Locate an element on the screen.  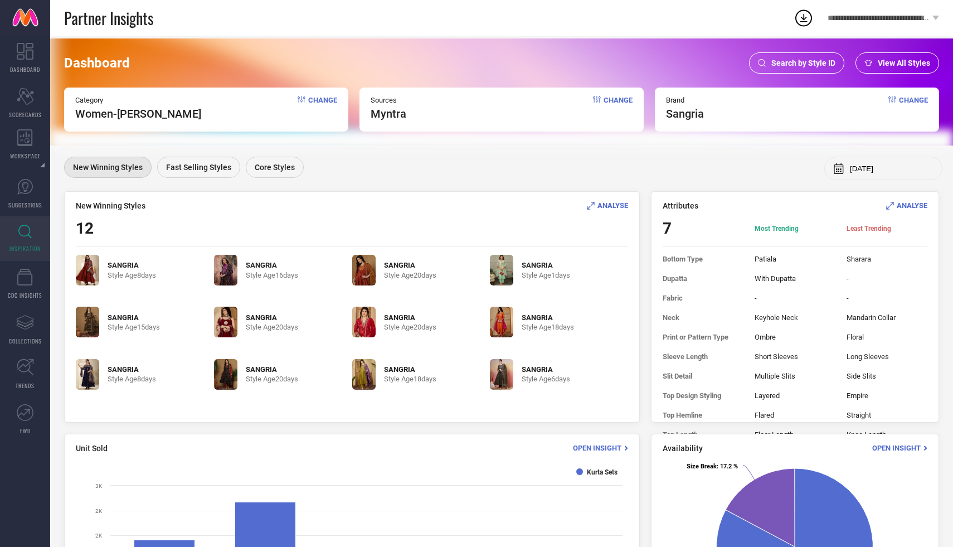
img: QdqLBpBp_55f3a5568e2841c68d94d427e7b6614f.jpg is located at coordinates (87, 322).